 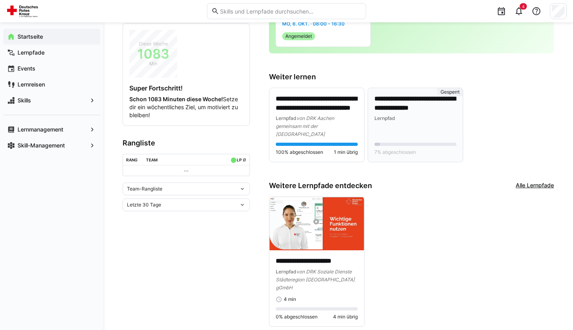 I want to click on span: Gesperrt, so click(x=450, y=92).